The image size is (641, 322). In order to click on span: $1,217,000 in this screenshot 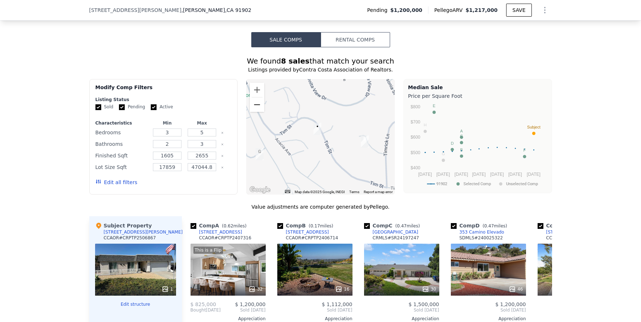, I will do `click(481, 10)`.